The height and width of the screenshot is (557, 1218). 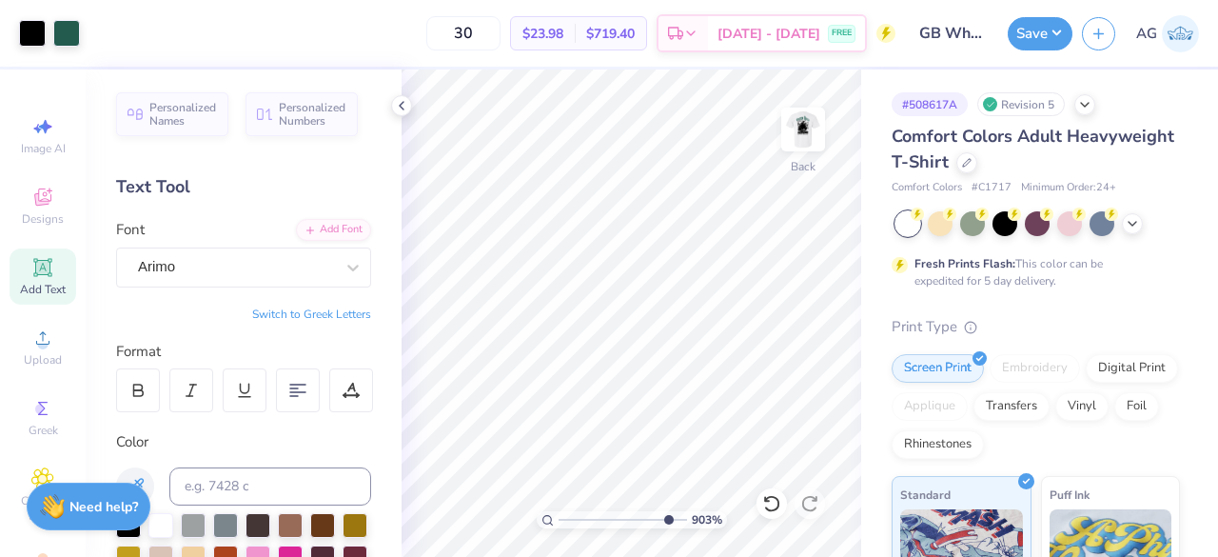 What do you see at coordinates (244, 442) in the screenshot?
I see `div: Color` at bounding box center [244, 442].